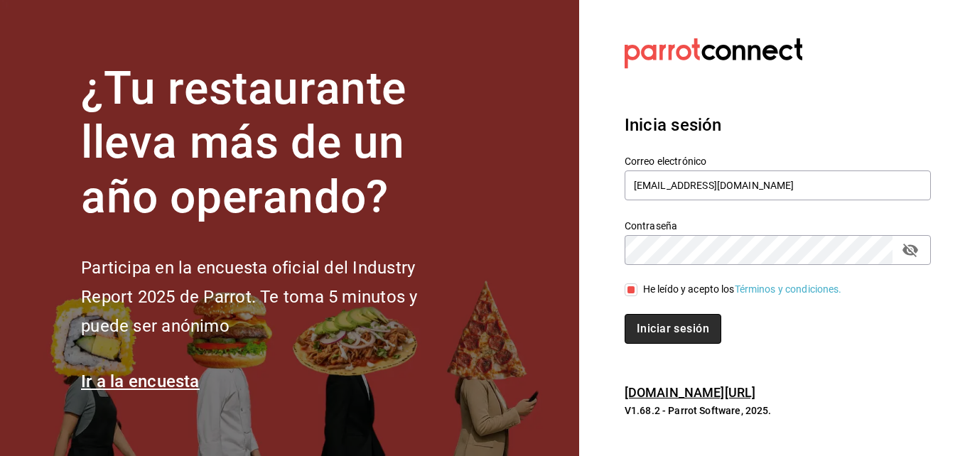 The height and width of the screenshot is (456, 965). Describe the element at coordinates (673, 329) in the screenshot. I see `button: Iniciar sesión` at that location.